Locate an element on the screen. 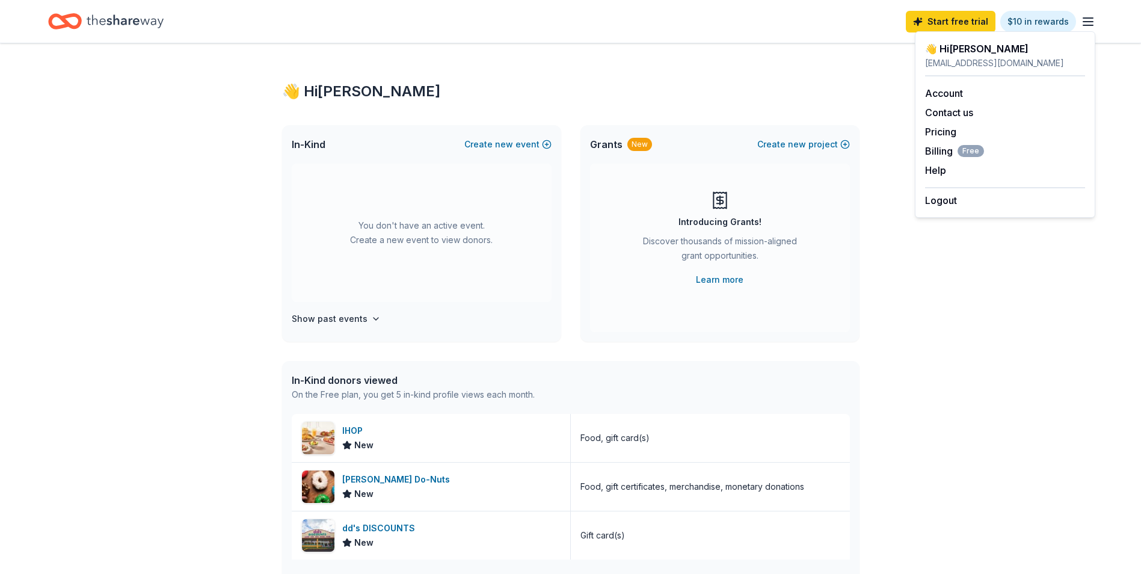 The width and height of the screenshot is (1141, 574). div: Discover thousands of mission-aligned grant opportunities. is located at coordinates (720, 251).